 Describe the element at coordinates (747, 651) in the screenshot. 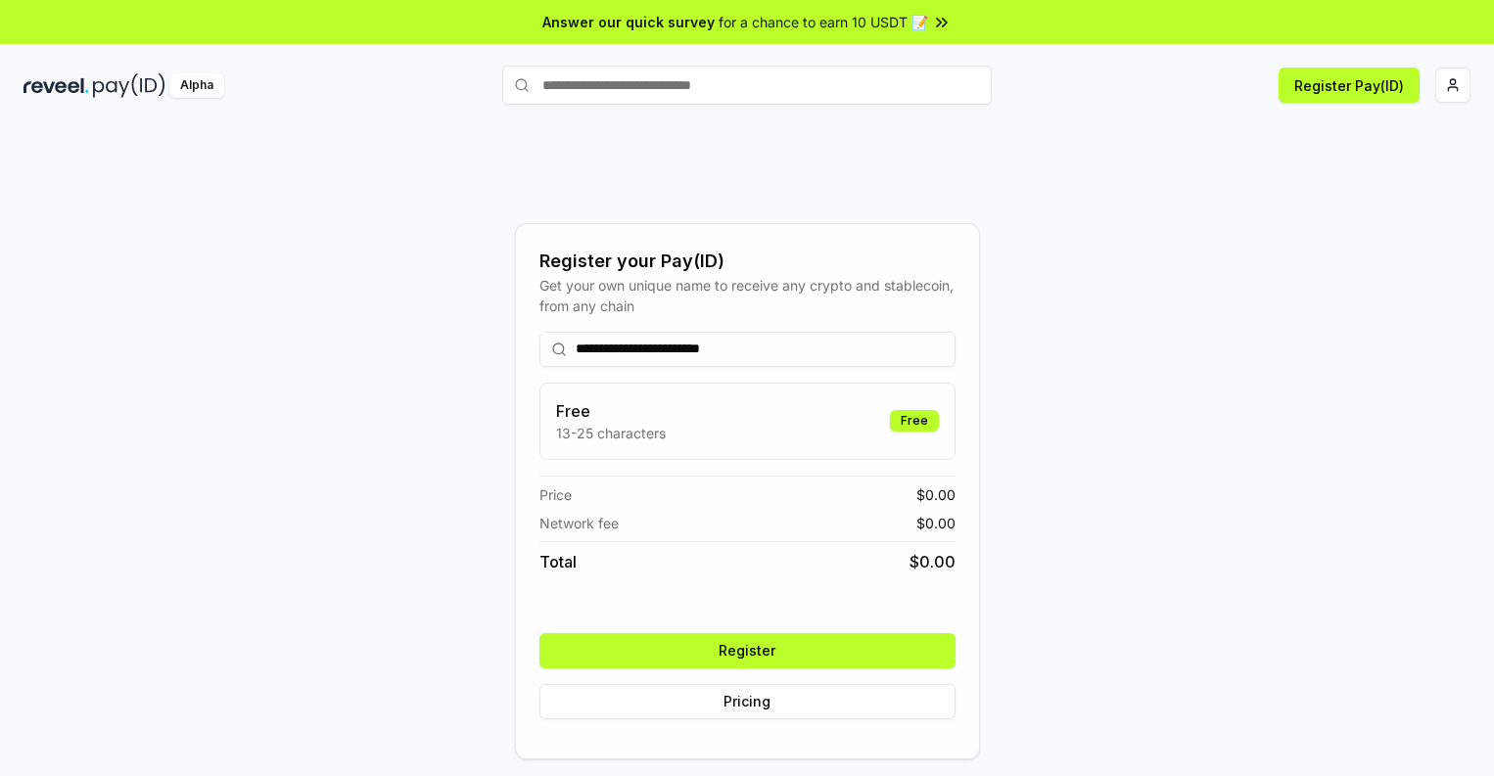

I see `button: Register` at that location.